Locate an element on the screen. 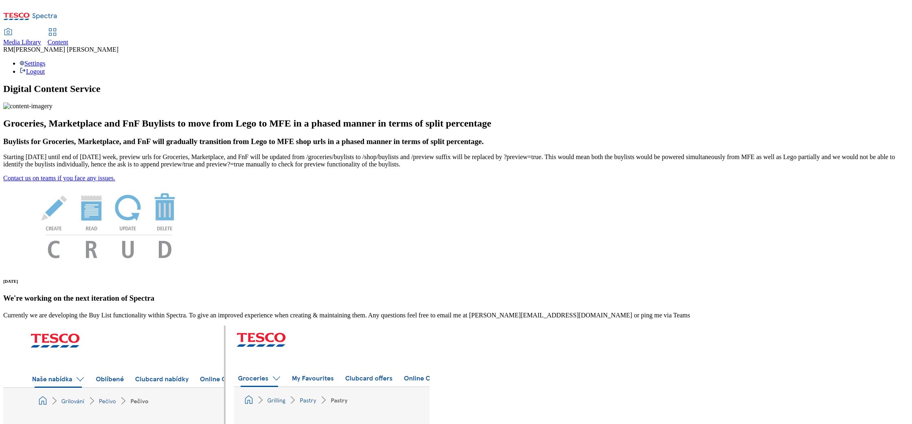  img: News Image is located at coordinates (109, 224).